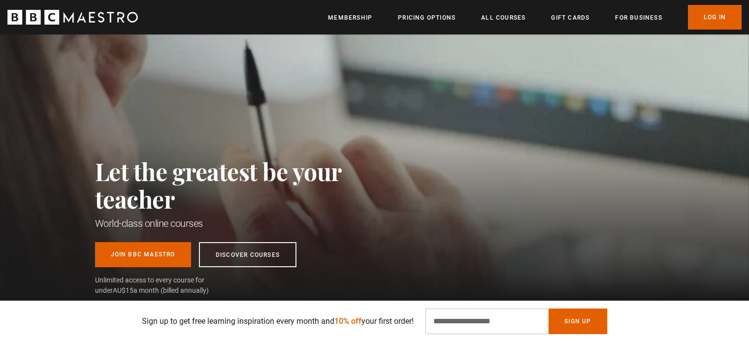  What do you see at coordinates (72, 17) in the screenshot?
I see `a: BBC Maestro` at bounding box center [72, 17].